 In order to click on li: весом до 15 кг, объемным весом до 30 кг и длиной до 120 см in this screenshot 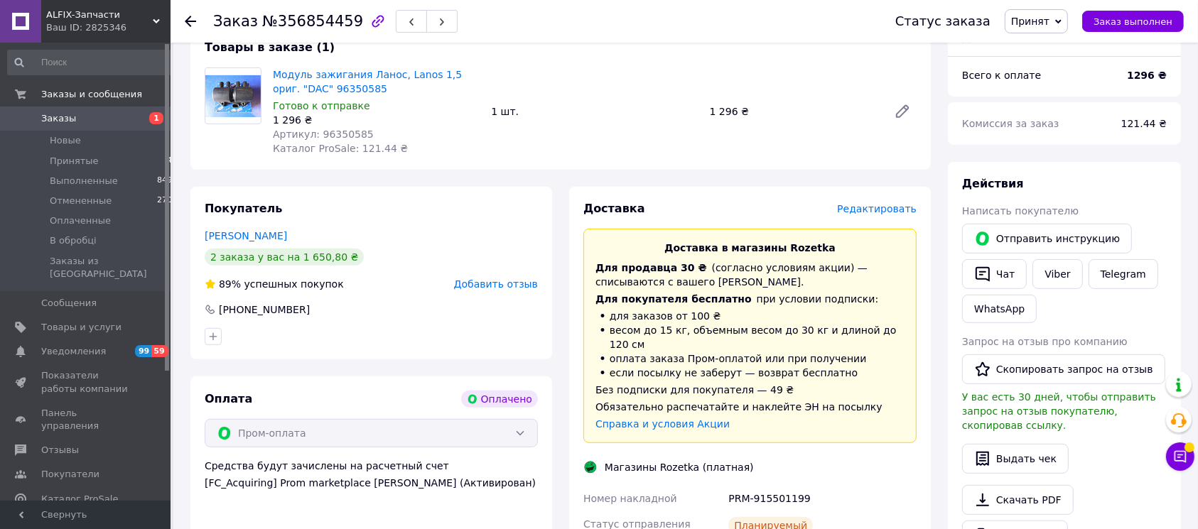, I will do `click(750, 338)`.